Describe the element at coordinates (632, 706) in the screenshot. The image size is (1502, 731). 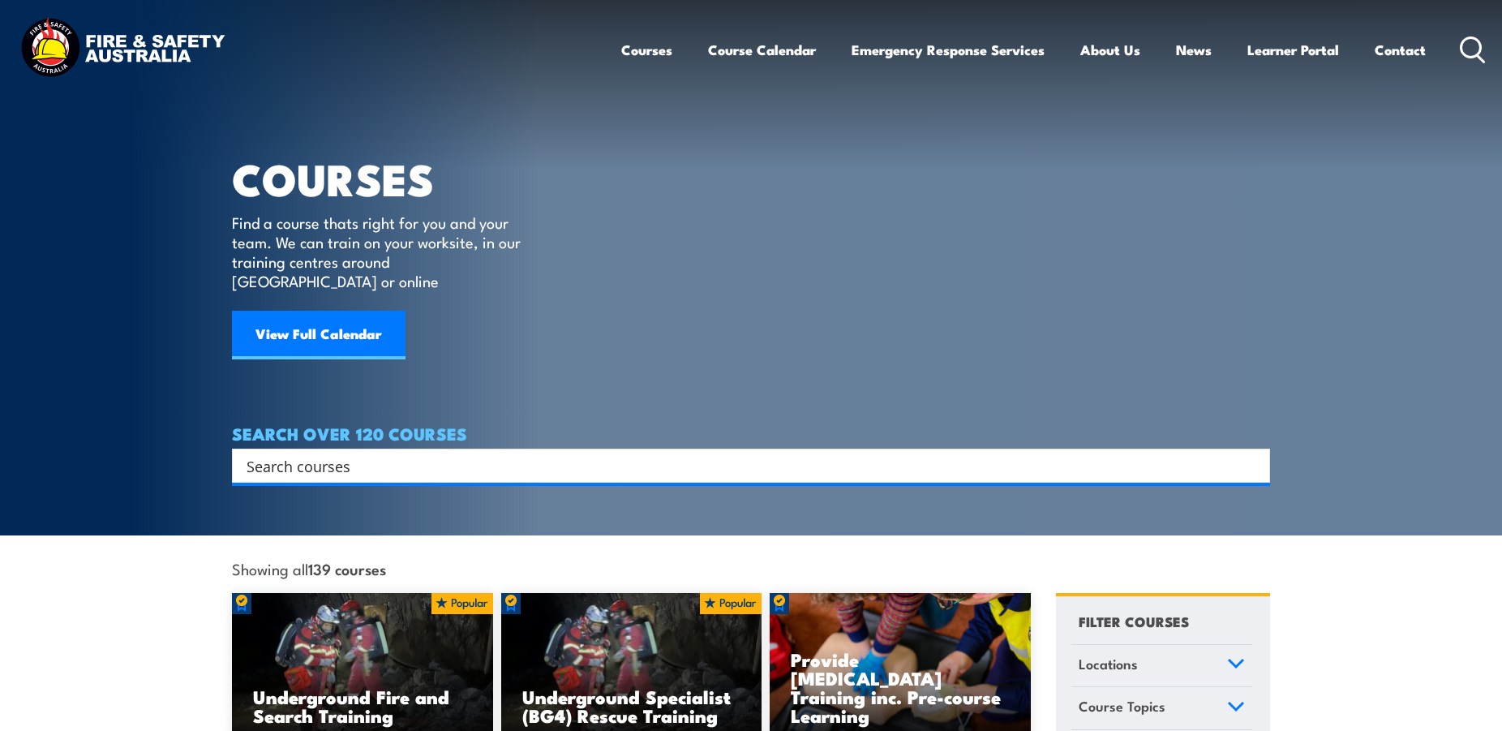
I see `h3: Underground Specialist (BG4) Rescue Training` at that location.